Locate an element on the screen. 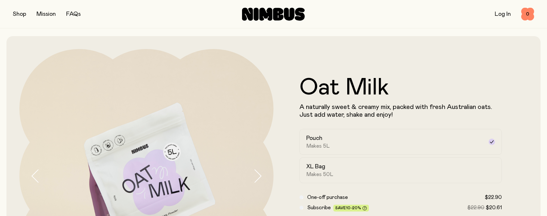  a: Log In is located at coordinates (503, 14).